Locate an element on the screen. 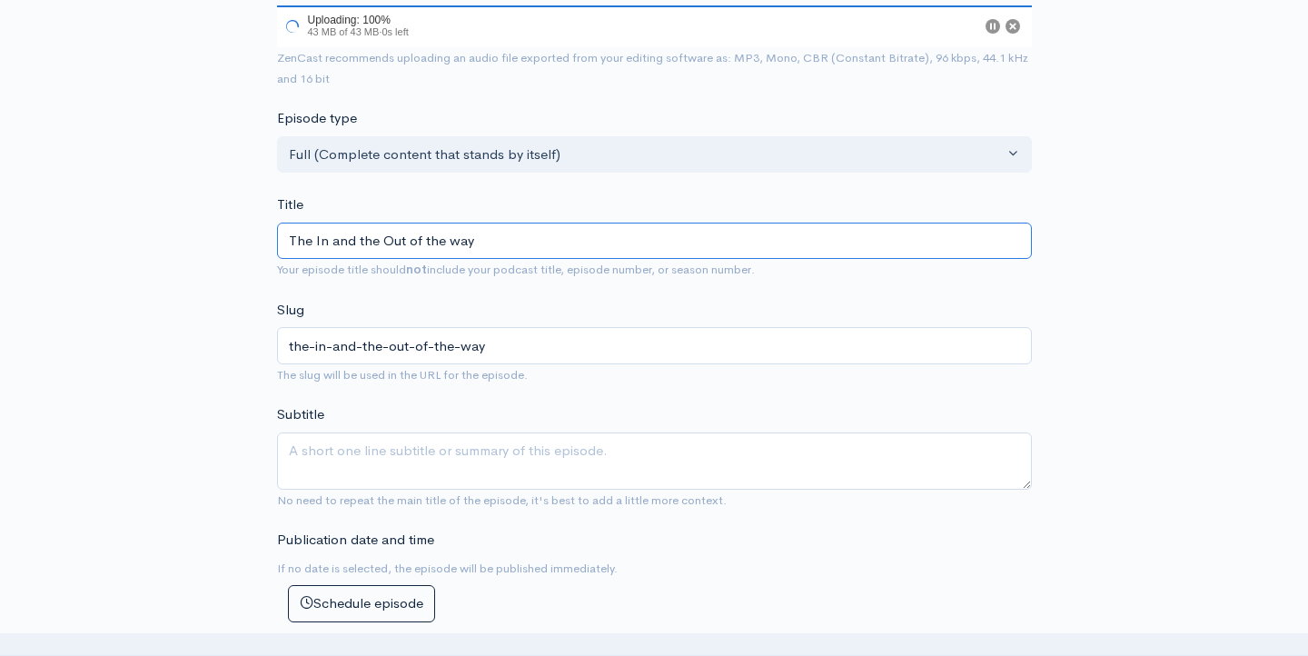 This screenshot has height=656, width=1308. div: 100% is located at coordinates (654, 6).